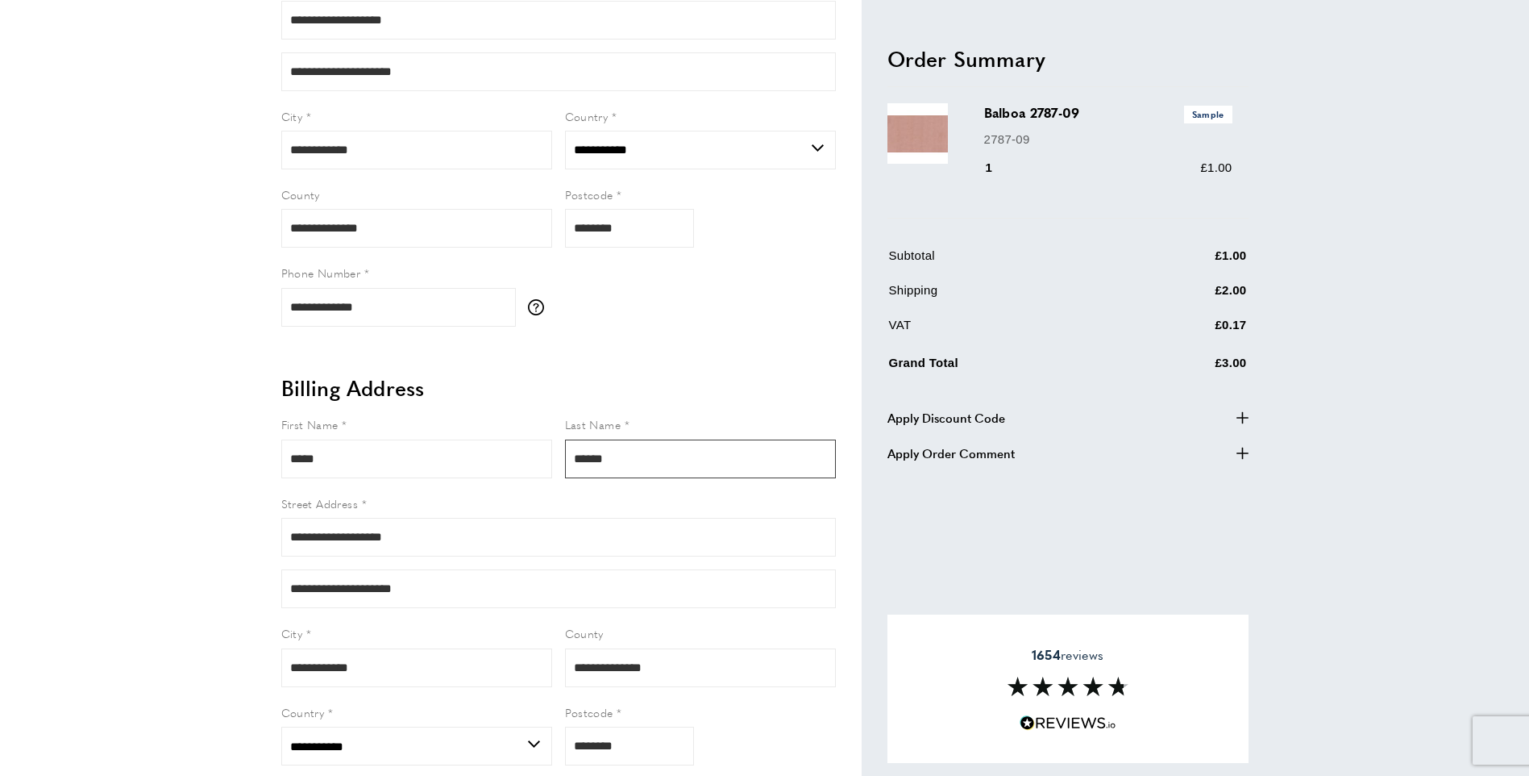 This screenshot has width=1529, height=776. What do you see at coordinates (1012, 296) in the screenshot?
I see `td: Shipping` at bounding box center [1012, 296].